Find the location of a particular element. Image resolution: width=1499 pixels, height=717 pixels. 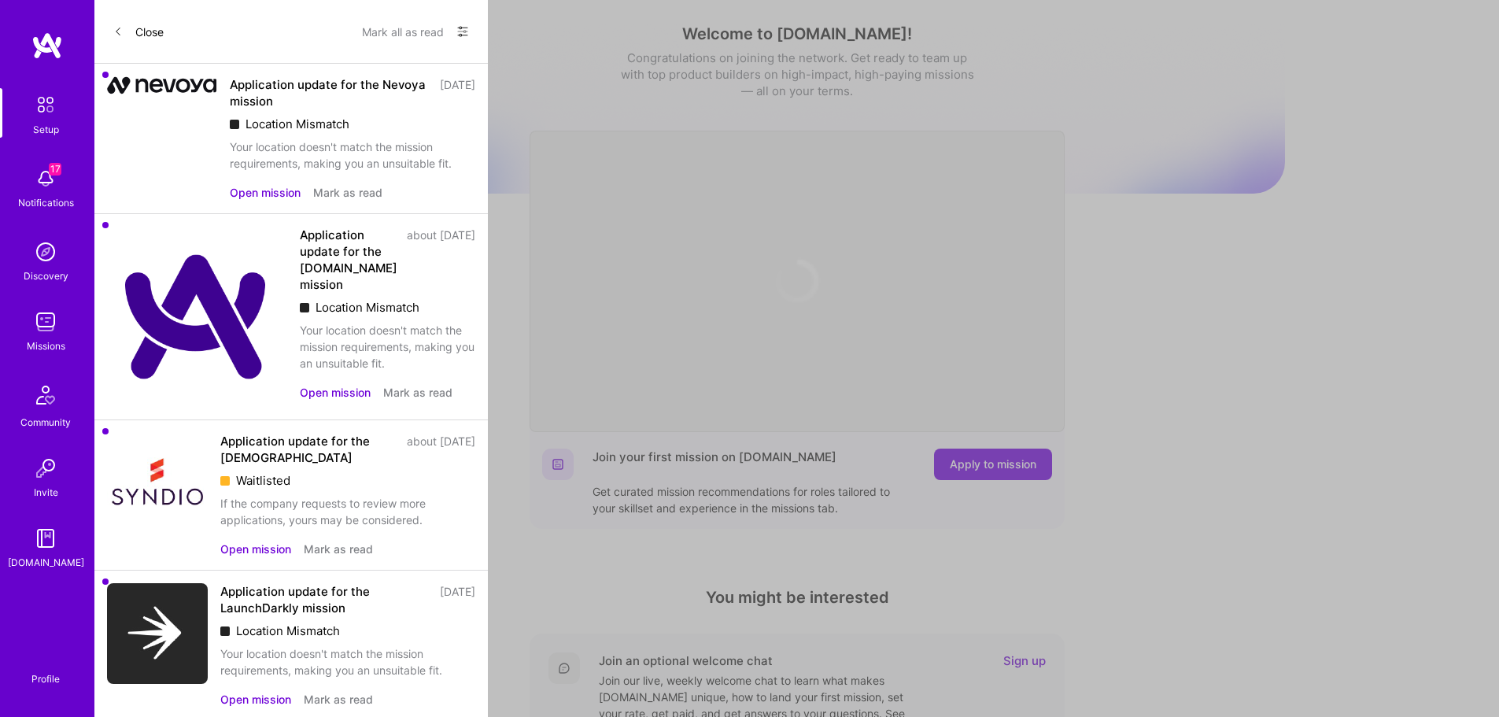

div: Application update for the LaunchDarkly mission is located at coordinates (325, 600).